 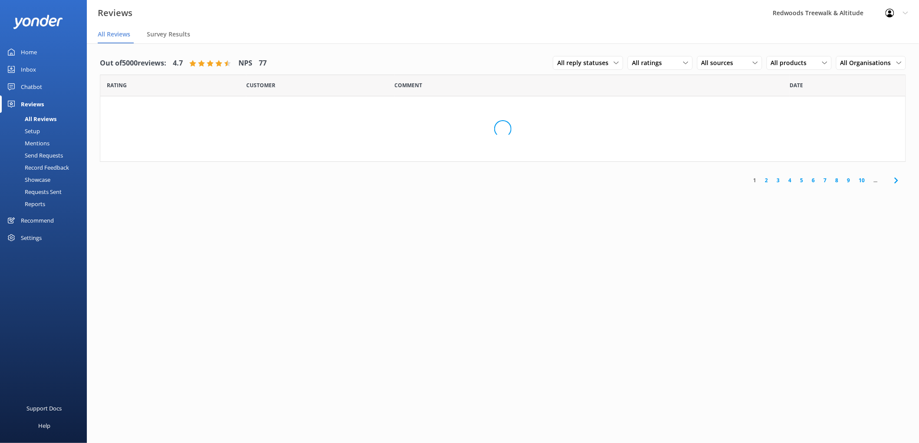 I want to click on img: yonder-white-logo.png, so click(x=38, y=22).